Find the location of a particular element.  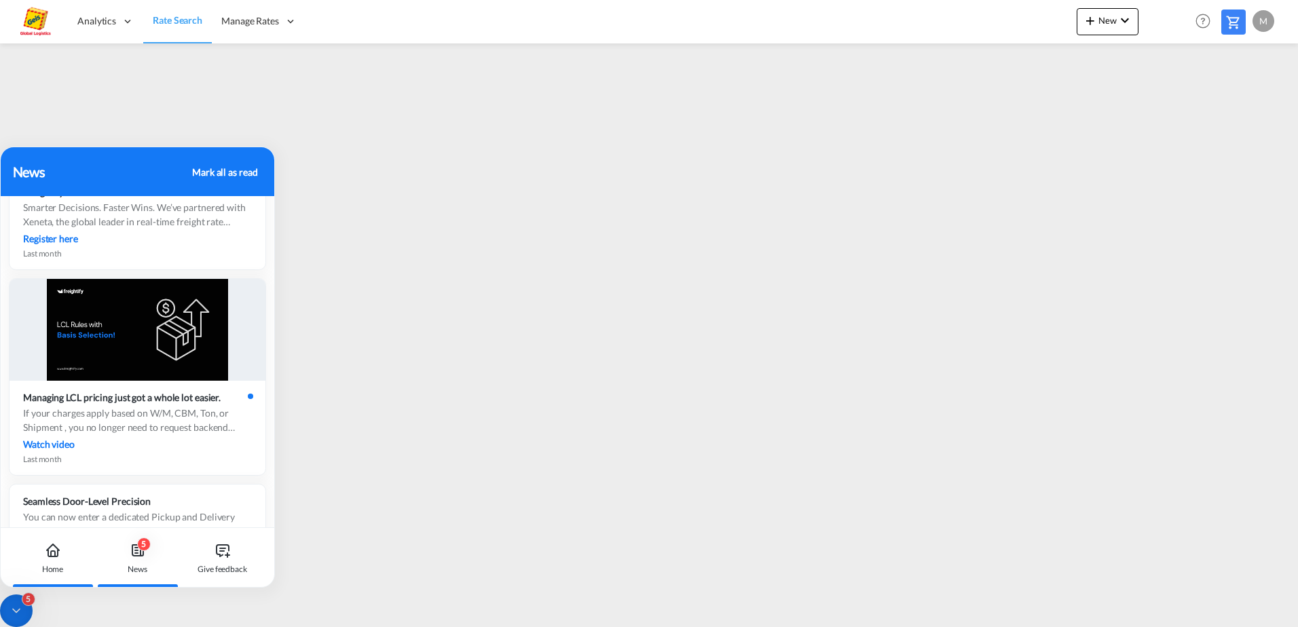

md-icon: icon-plus 400-fg is located at coordinates (1090, 20).